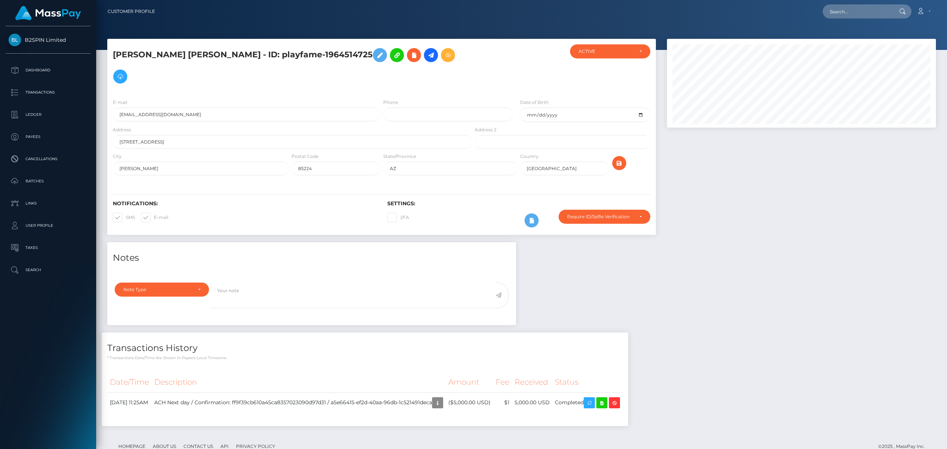  What do you see at coordinates (48, 92) in the screenshot?
I see `p: Transactions` at bounding box center [48, 92].